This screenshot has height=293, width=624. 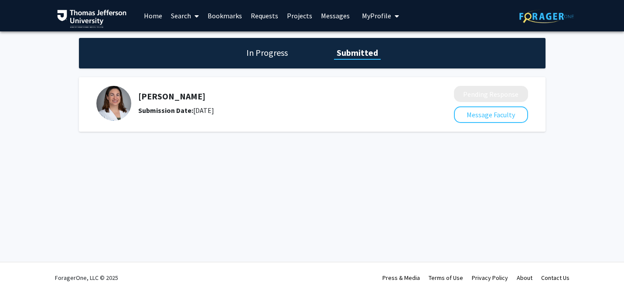 I want to click on a: Messages, so click(x=336, y=16).